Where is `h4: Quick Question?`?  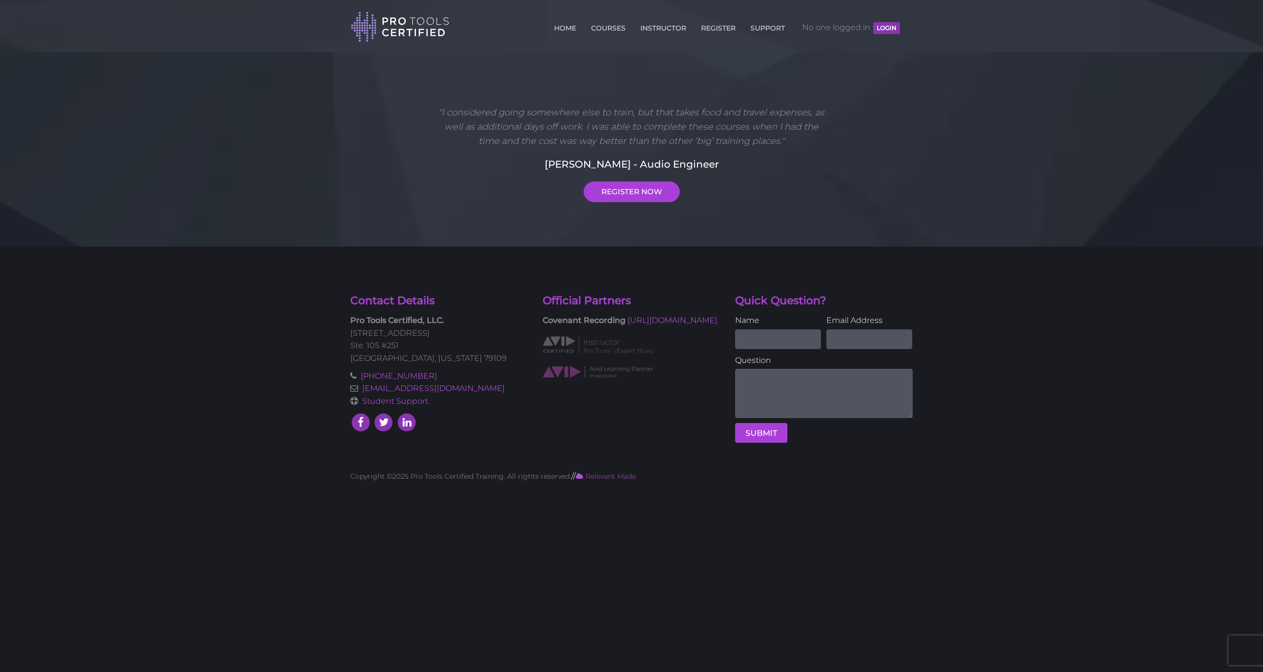
h4: Quick Question? is located at coordinates (824, 301).